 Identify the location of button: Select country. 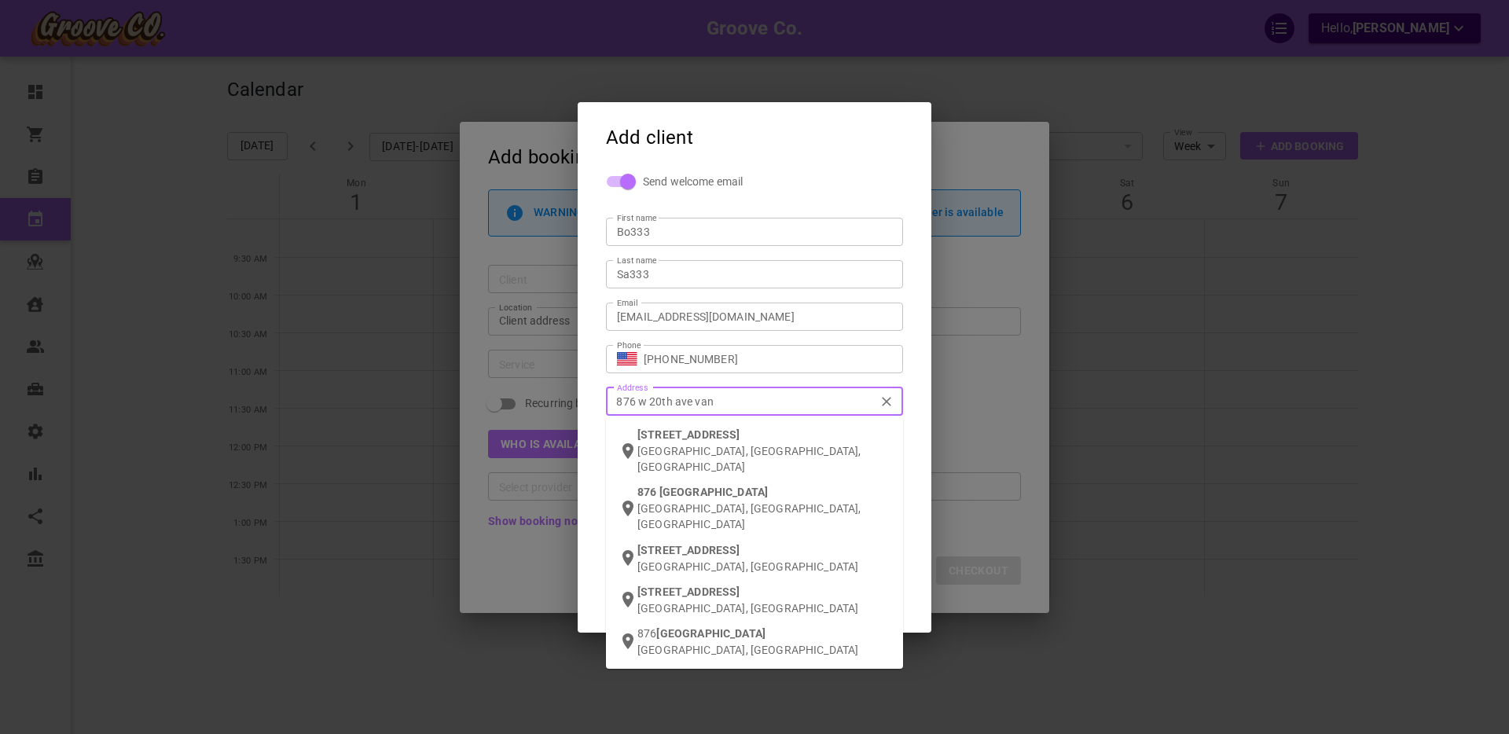
(627, 359).